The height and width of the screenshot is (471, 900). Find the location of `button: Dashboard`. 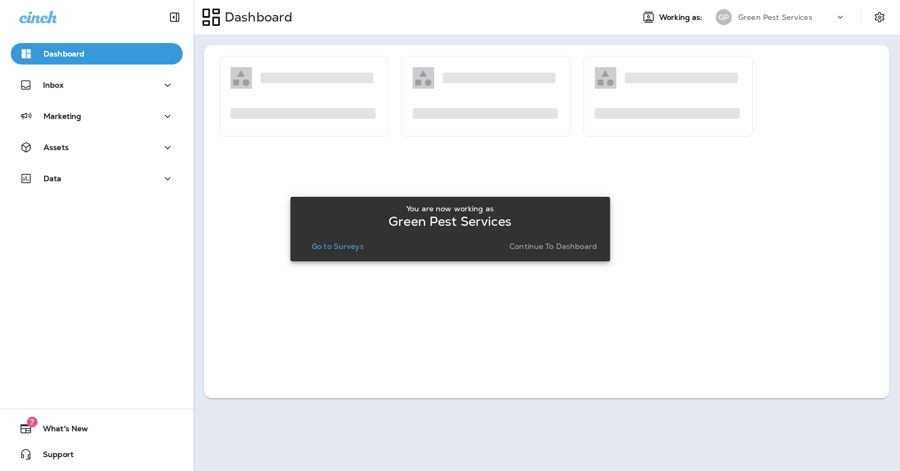

button: Dashboard is located at coordinates (97, 54).